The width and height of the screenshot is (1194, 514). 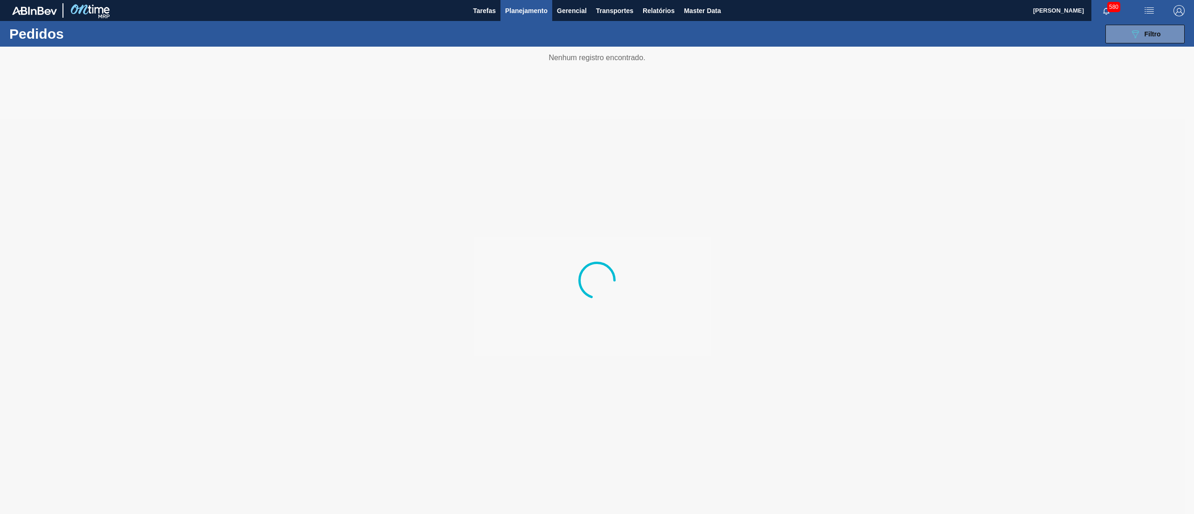 What do you see at coordinates (484, 11) in the screenshot?
I see `span: Tarefas` at bounding box center [484, 11].